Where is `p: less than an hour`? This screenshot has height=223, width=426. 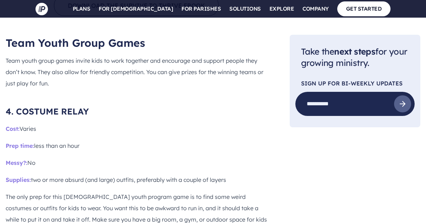
p: less than an hour is located at coordinates (136, 146).